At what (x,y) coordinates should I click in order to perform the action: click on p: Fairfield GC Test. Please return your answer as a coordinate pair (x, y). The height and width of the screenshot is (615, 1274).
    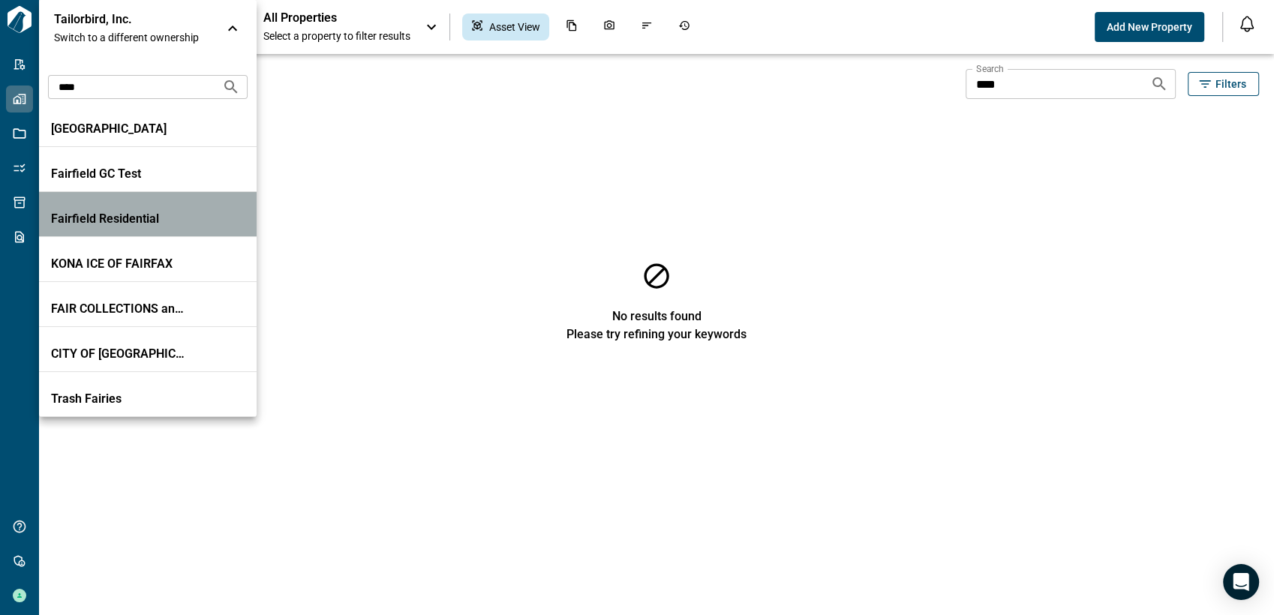
    Looking at the image, I should click on (119, 174).